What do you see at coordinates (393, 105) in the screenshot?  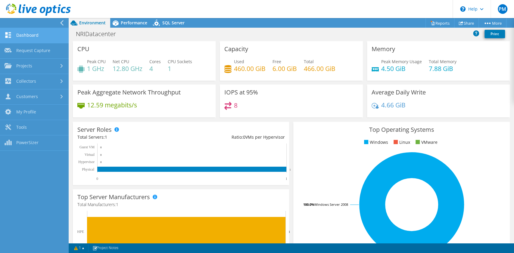 I see `h4: 4.66 GiB` at bounding box center [393, 105].